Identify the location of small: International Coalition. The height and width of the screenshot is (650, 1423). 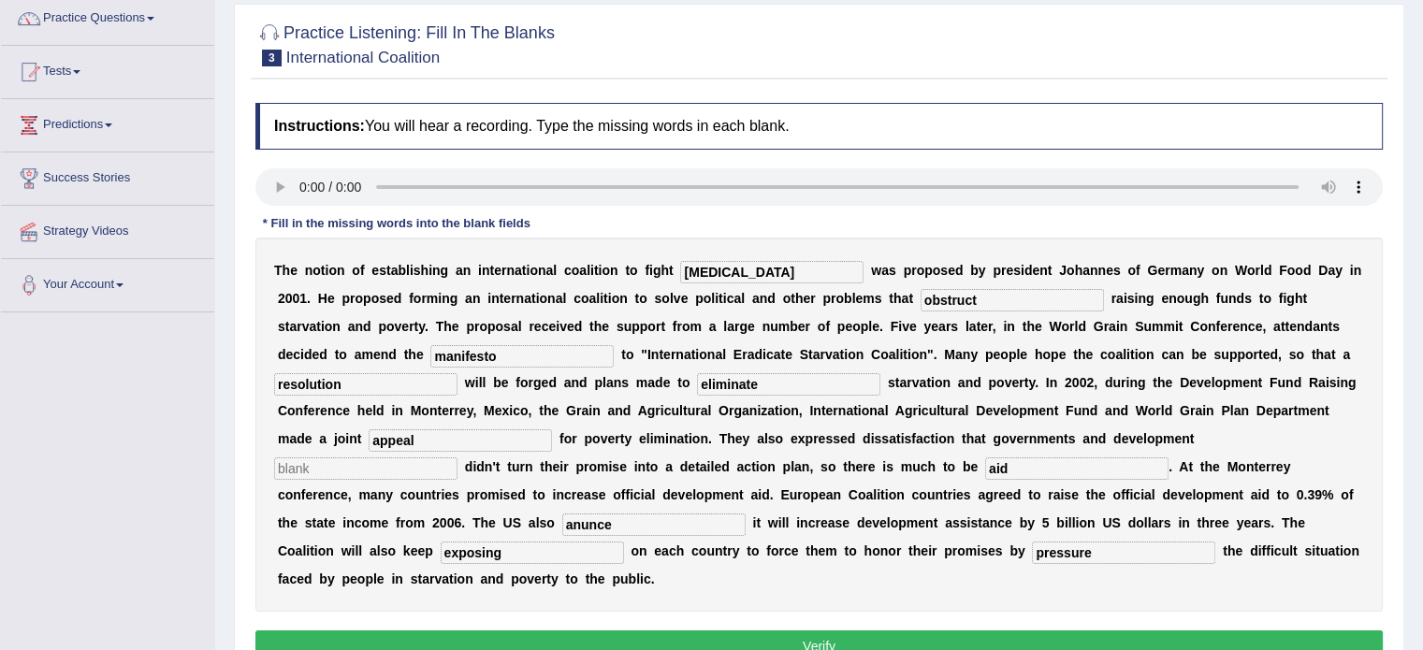
(363, 57).